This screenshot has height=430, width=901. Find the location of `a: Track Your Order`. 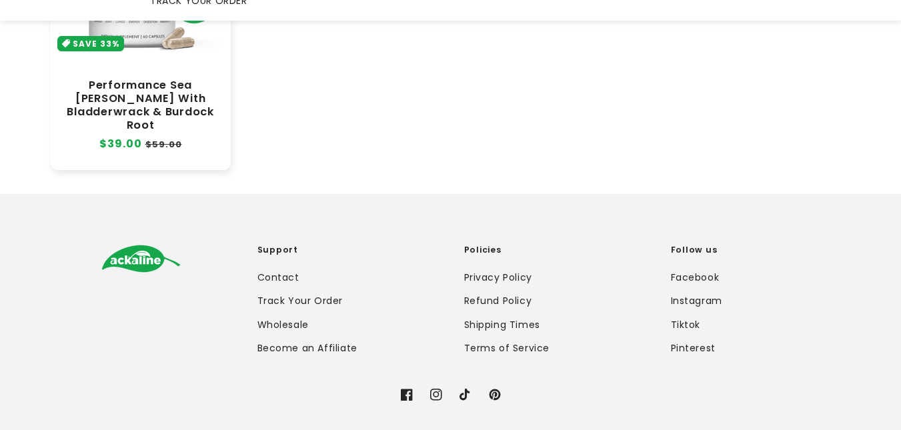

a: Track Your Order is located at coordinates (300, 301).